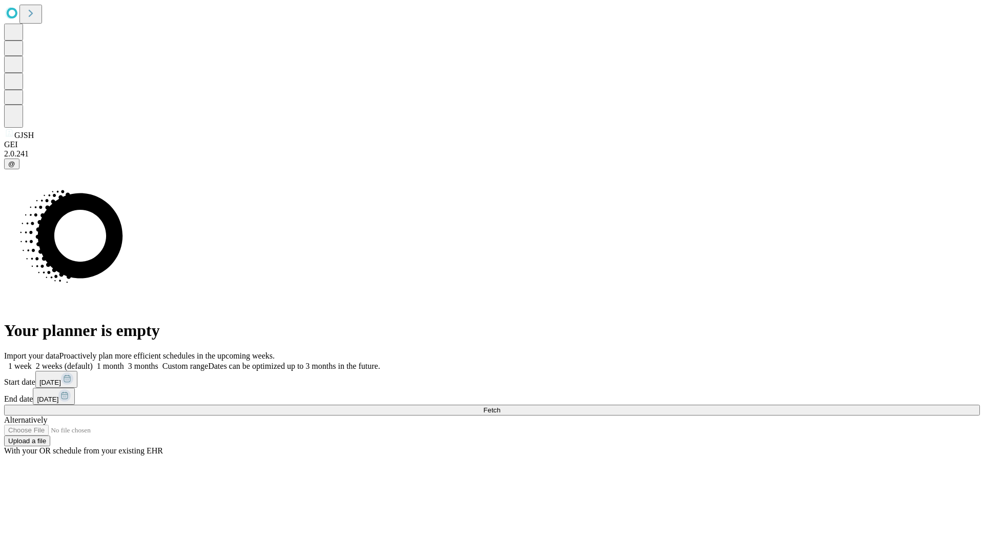  Describe the element at coordinates (143, 366) in the screenshot. I see `span: 3 months` at that location.